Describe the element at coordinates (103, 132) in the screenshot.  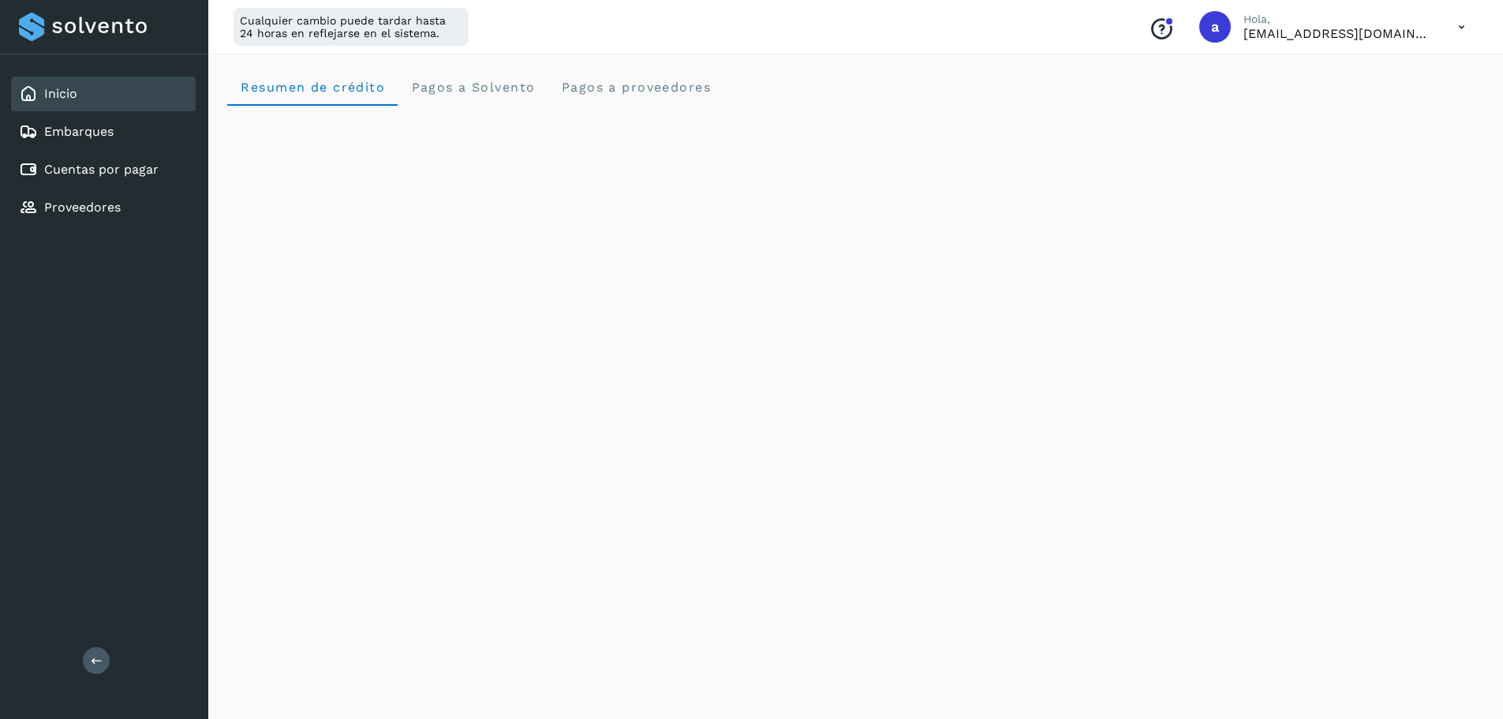
I see `div: Embarques` at that location.